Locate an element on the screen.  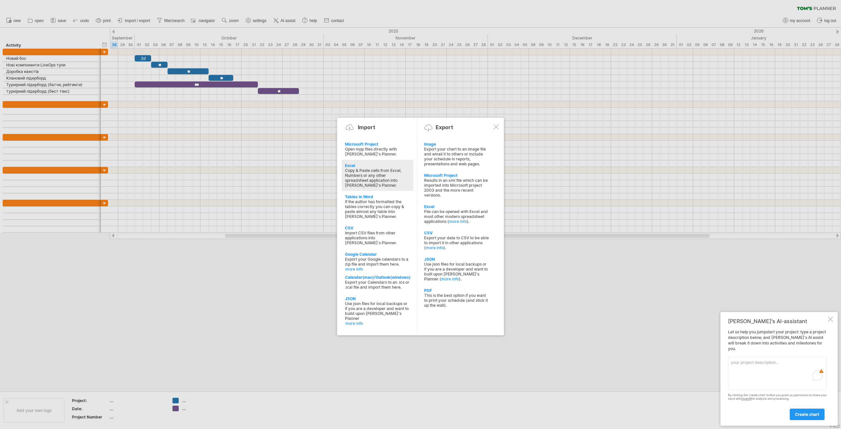
div: Image is located at coordinates (457, 144).